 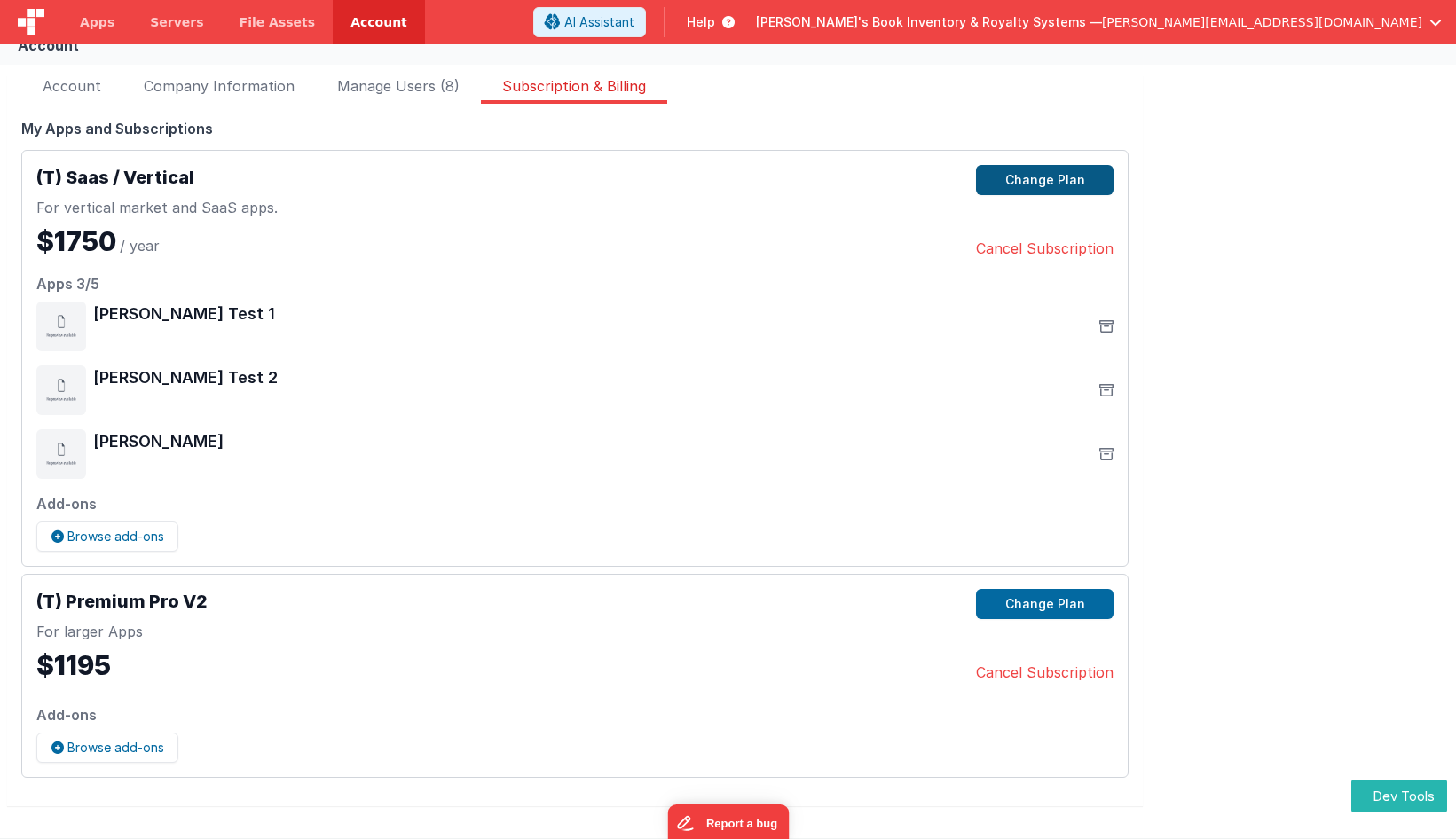 I want to click on div: For vertical market and SaaS apps., so click(x=157, y=207).